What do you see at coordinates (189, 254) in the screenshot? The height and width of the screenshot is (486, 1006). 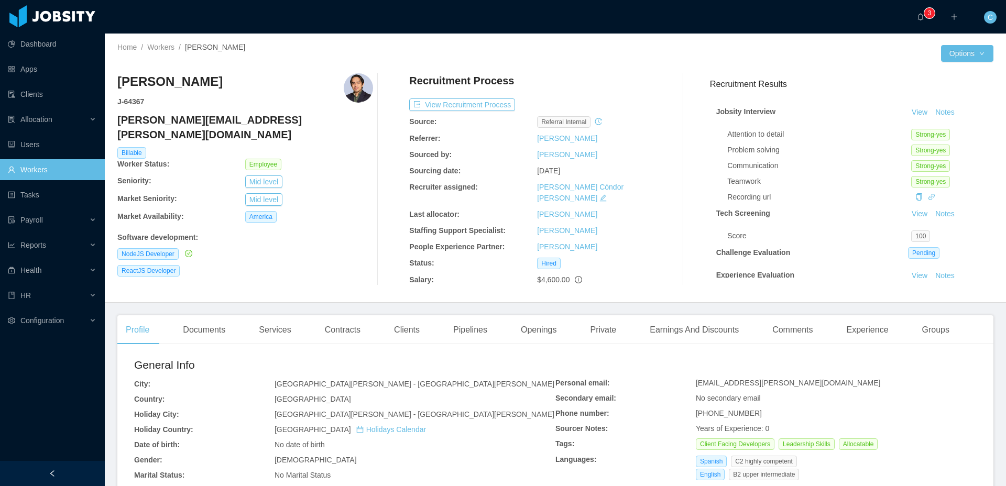 I see `i: icon: check-circle` at bounding box center [189, 254].